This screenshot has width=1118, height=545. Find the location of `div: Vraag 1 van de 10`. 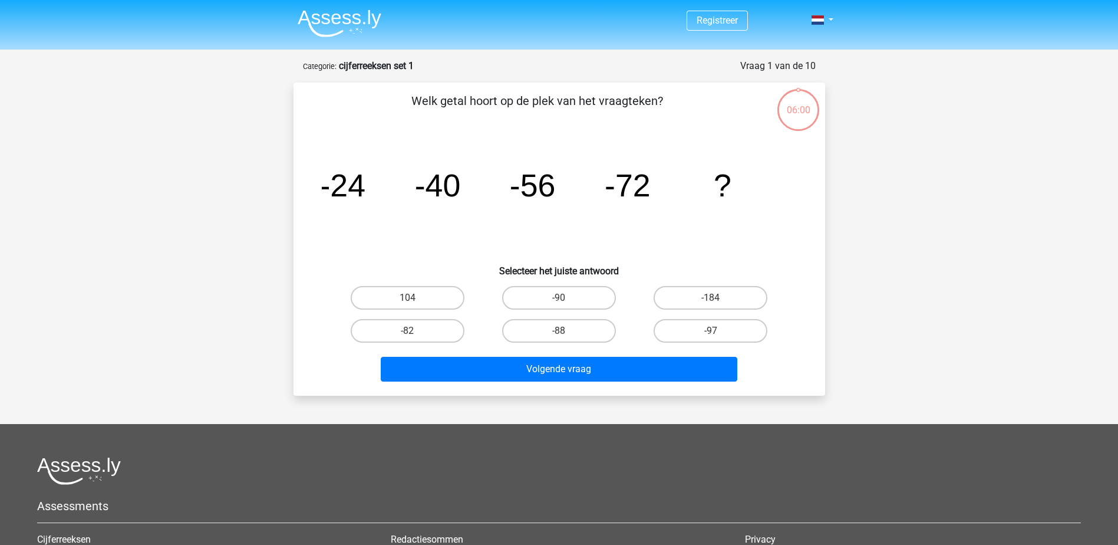

div: Vraag 1 van de 10 is located at coordinates (778, 66).